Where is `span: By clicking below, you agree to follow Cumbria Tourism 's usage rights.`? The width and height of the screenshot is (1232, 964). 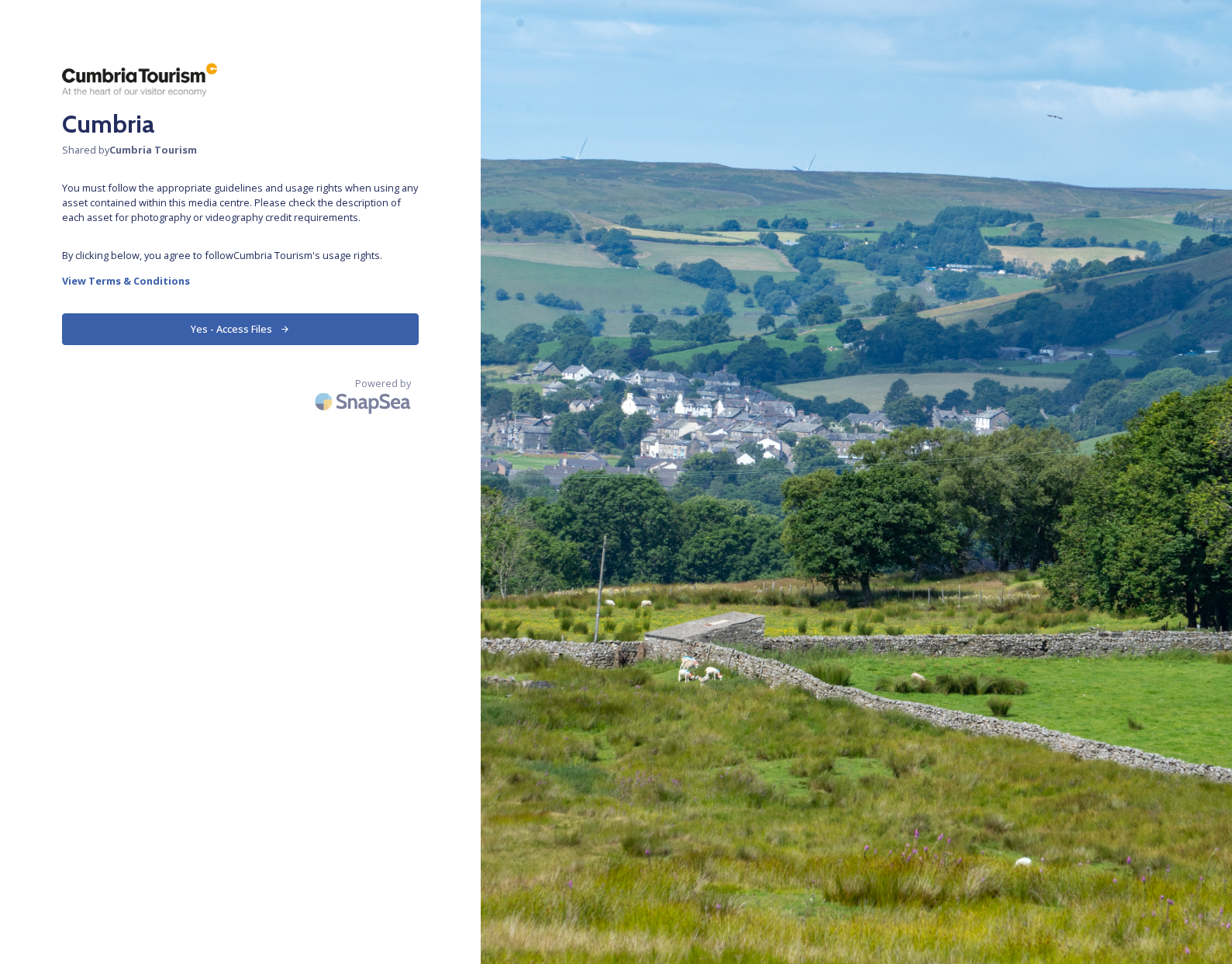 span: By clicking below, you agree to follow Cumbria Tourism 's usage rights. is located at coordinates (240, 255).